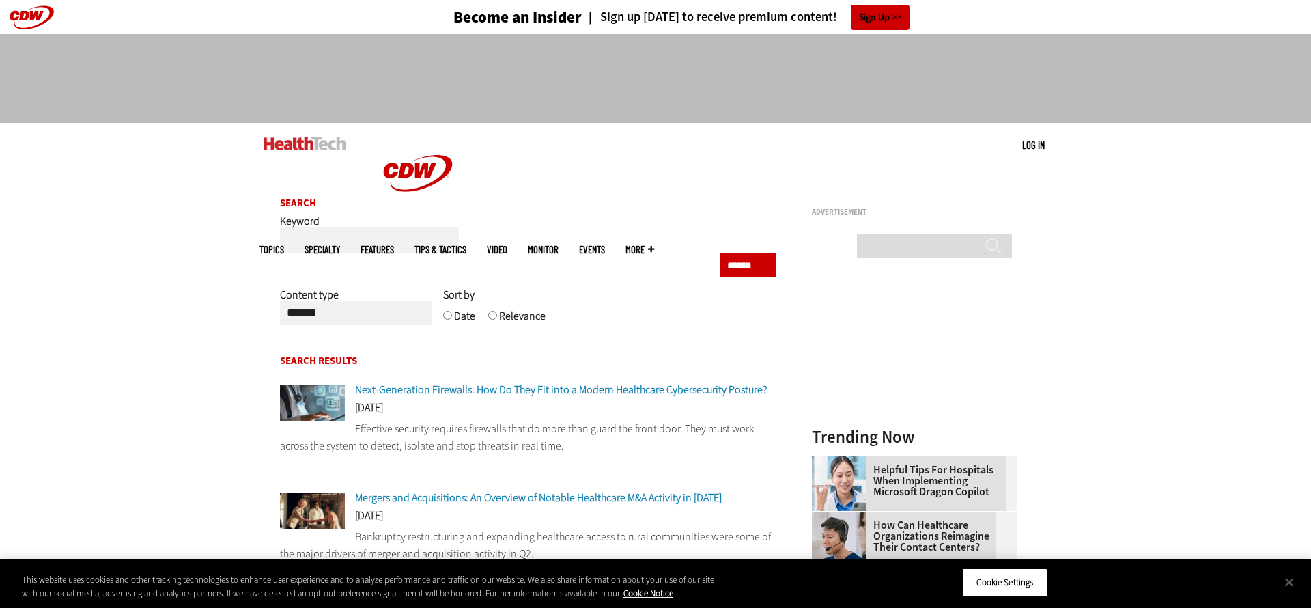  What do you see at coordinates (839, 539) in the screenshot?
I see `img: Healthcare contact center` at bounding box center [839, 539].